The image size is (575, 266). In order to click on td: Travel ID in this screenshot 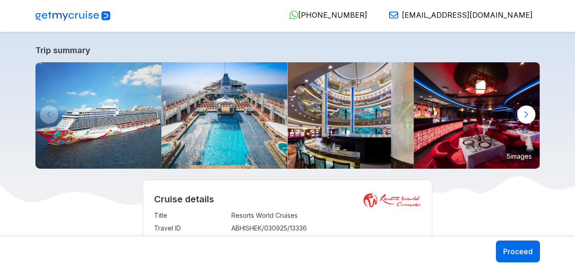, I will do `click(191, 228)`.